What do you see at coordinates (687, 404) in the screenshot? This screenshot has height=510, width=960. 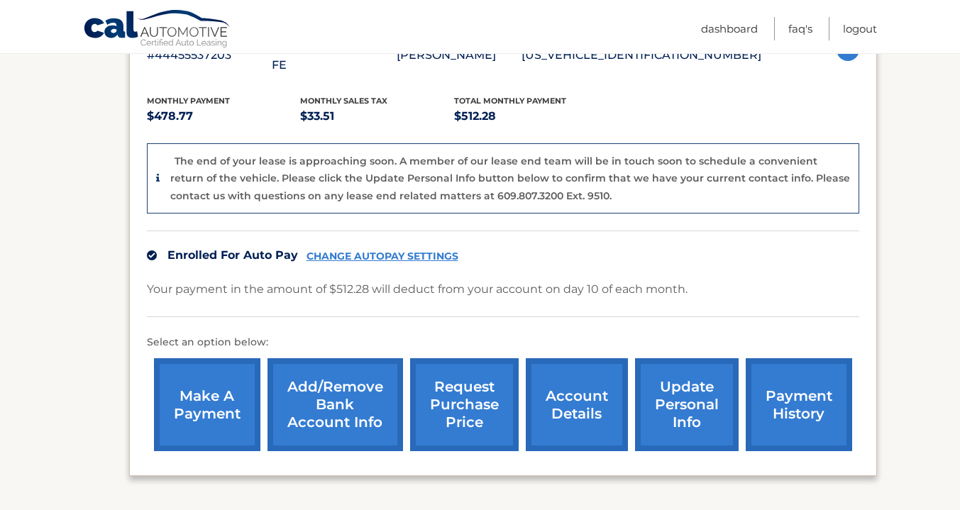 I see `a: update personal info` at bounding box center [687, 404].